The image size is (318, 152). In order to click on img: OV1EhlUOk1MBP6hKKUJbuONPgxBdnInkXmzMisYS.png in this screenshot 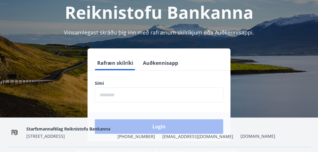, I will do `click(14, 132)`.